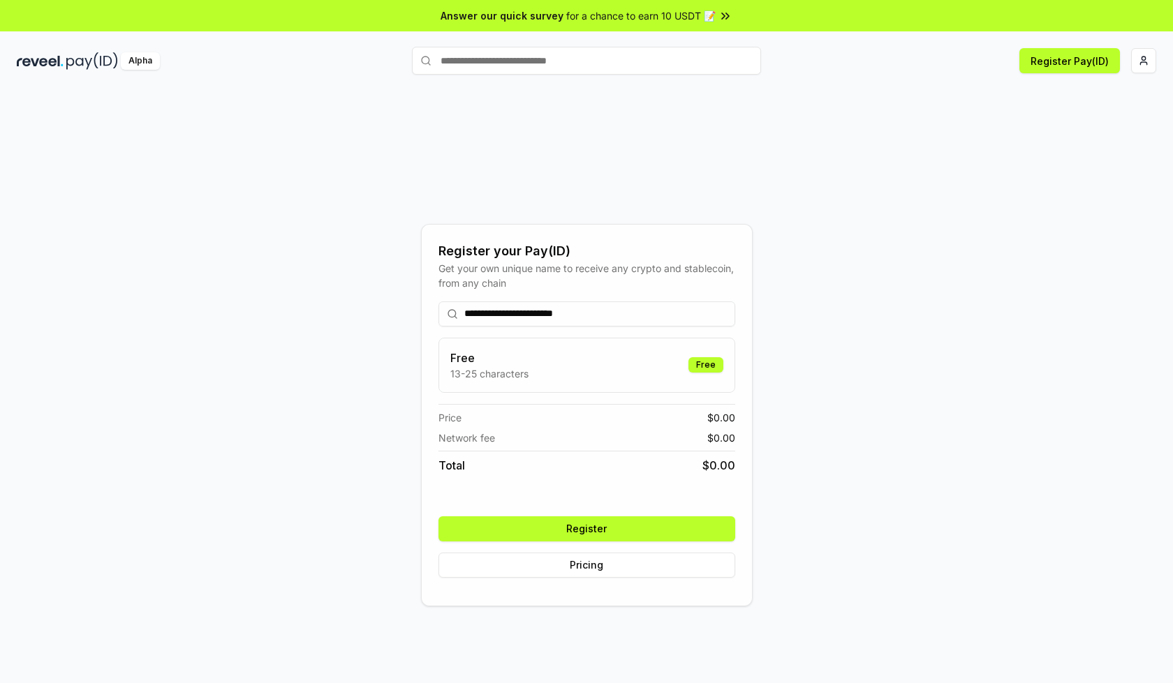  I want to click on div: Register your Pay(ID), so click(586, 251).